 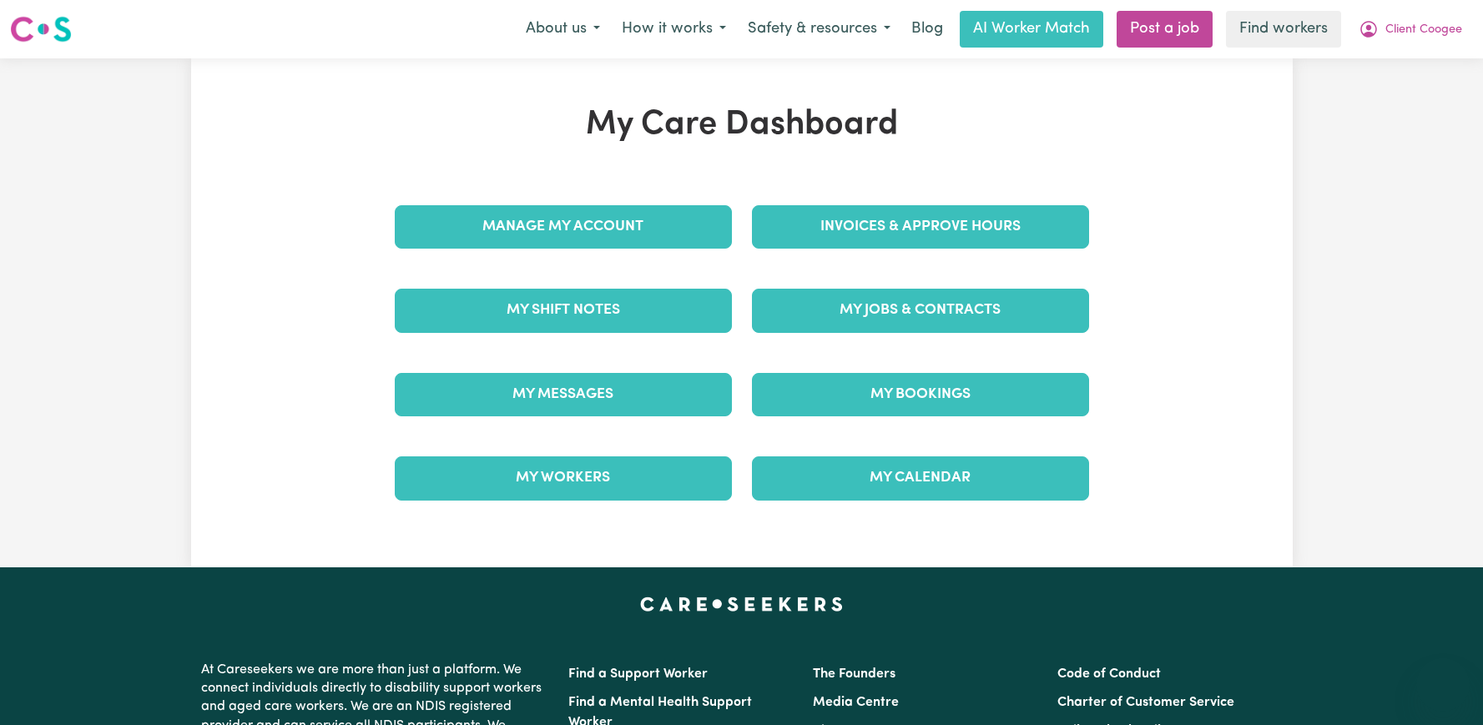 What do you see at coordinates (41, 29) in the screenshot?
I see `img: Careseekers logo` at bounding box center [41, 29].